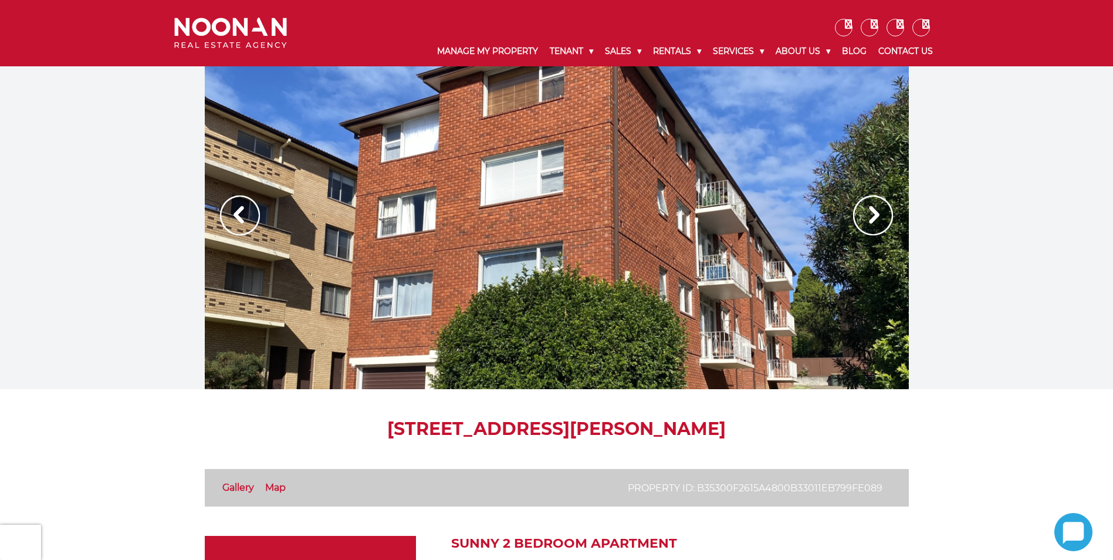 The image size is (1113, 560). Describe the element at coordinates (738, 51) in the screenshot. I see `a: Services` at that location.